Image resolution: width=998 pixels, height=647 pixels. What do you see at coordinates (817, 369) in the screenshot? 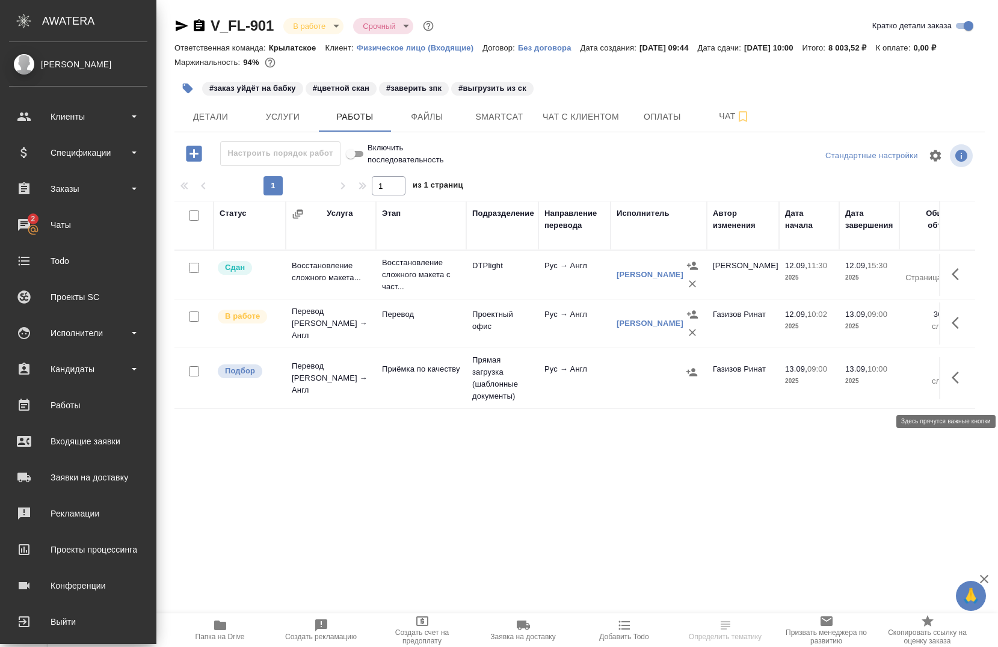
I see `p: 09:00` at bounding box center [817, 369].